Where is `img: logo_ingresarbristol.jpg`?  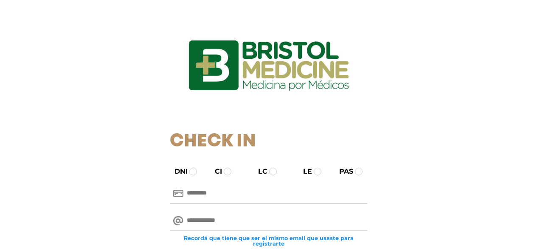 img: logo_ingresarbristol.jpg is located at coordinates (269, 65).